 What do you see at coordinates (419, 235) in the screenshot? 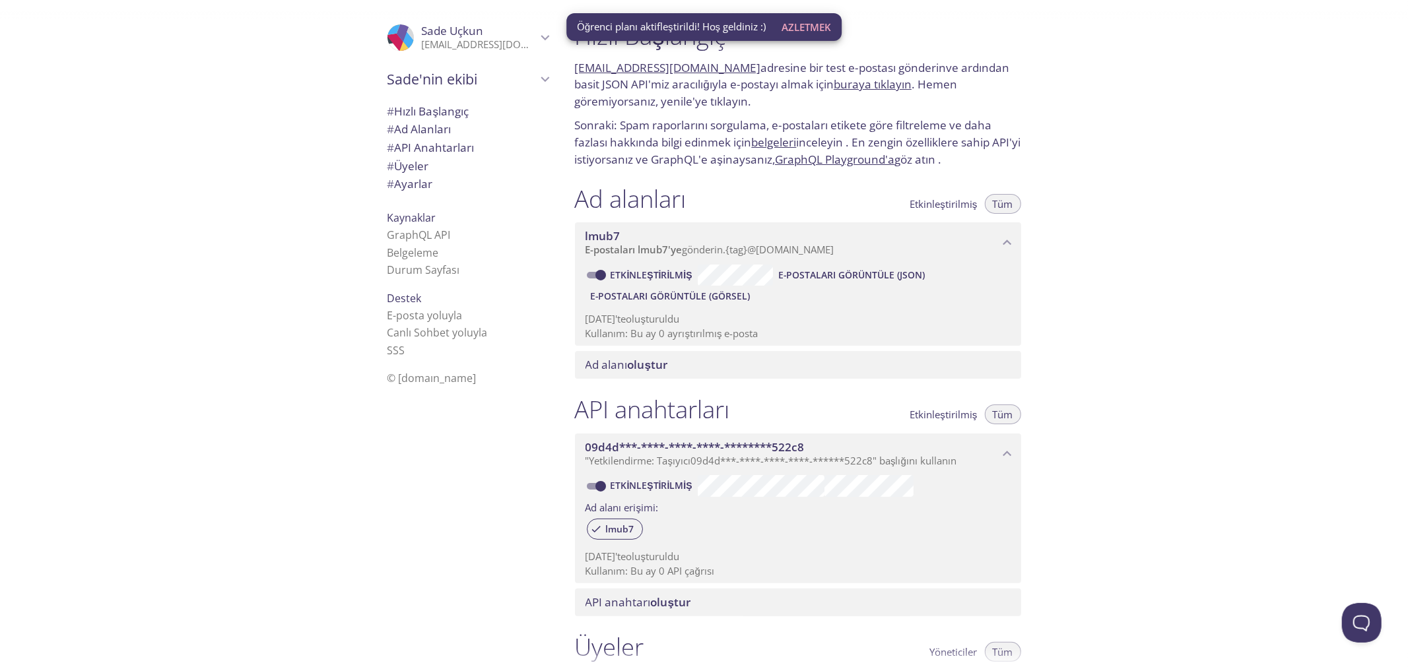
I see `a: GraphQL API` at bounding box center [419, 235].